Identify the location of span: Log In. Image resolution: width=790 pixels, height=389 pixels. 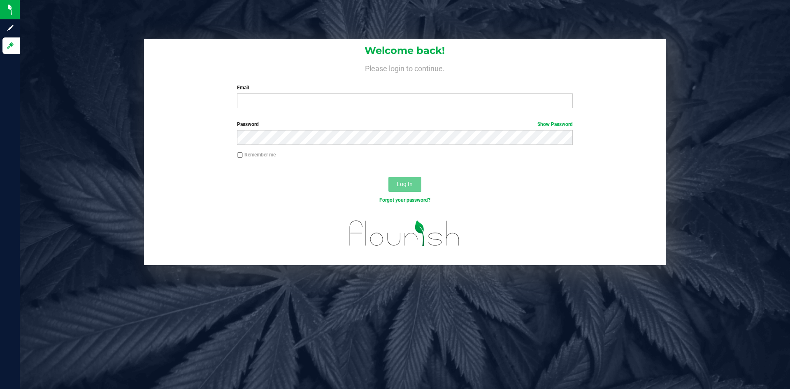
(404, 184).